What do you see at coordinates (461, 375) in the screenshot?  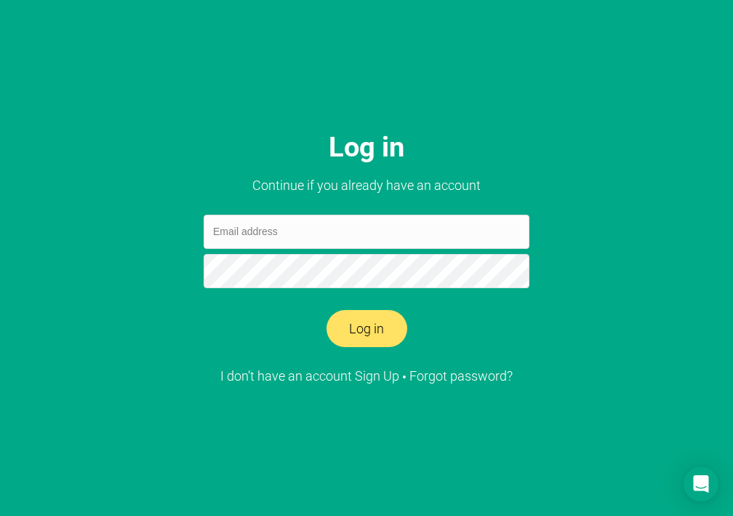 I see `a: Forgot password?` at bounding box center [461, 375].